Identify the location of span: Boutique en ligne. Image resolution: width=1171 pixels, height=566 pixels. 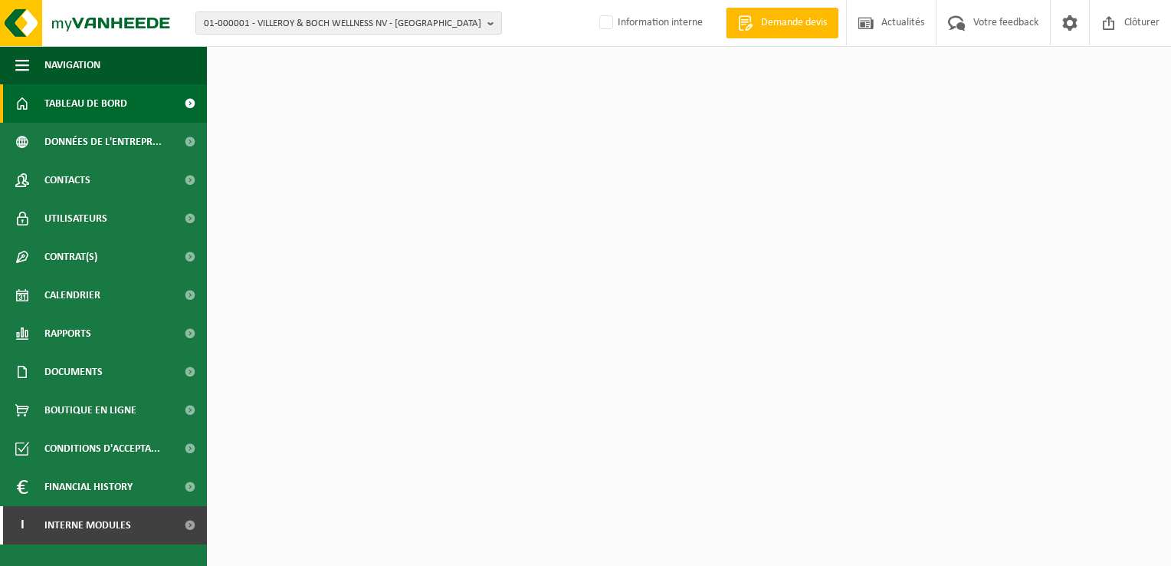
(90, 410).